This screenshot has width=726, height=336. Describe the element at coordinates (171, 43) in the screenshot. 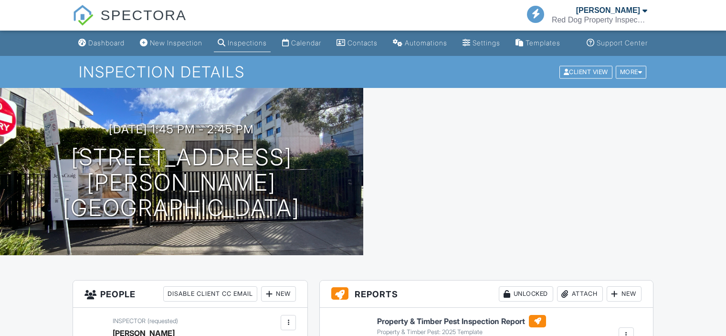

I see `a: New Inspection` at that location.